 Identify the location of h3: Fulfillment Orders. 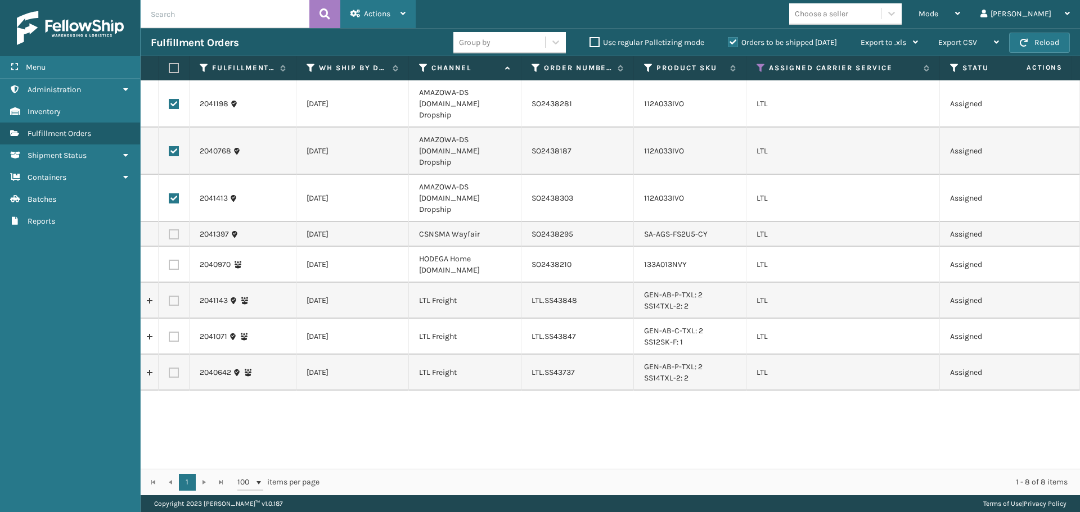
(195, 43).